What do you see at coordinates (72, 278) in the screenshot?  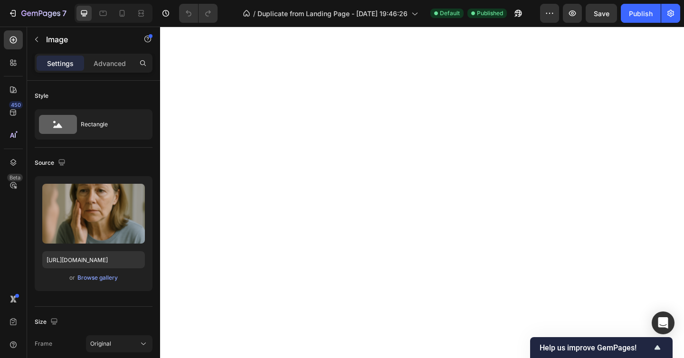 I see `span: or` at bounding box center [72, 278].